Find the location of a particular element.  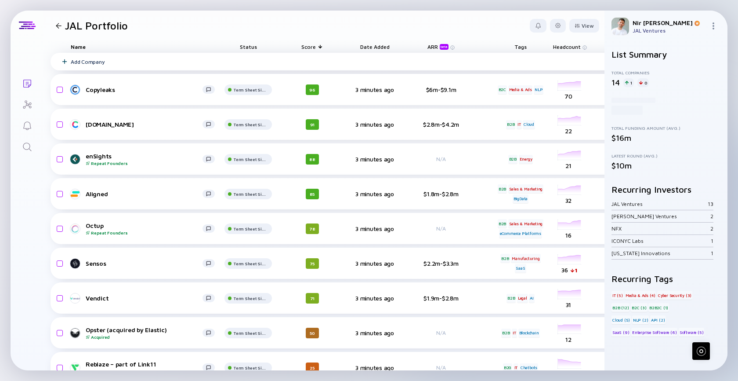

div: Reblaze – part of Link11 is located at coordinates (144, 367).